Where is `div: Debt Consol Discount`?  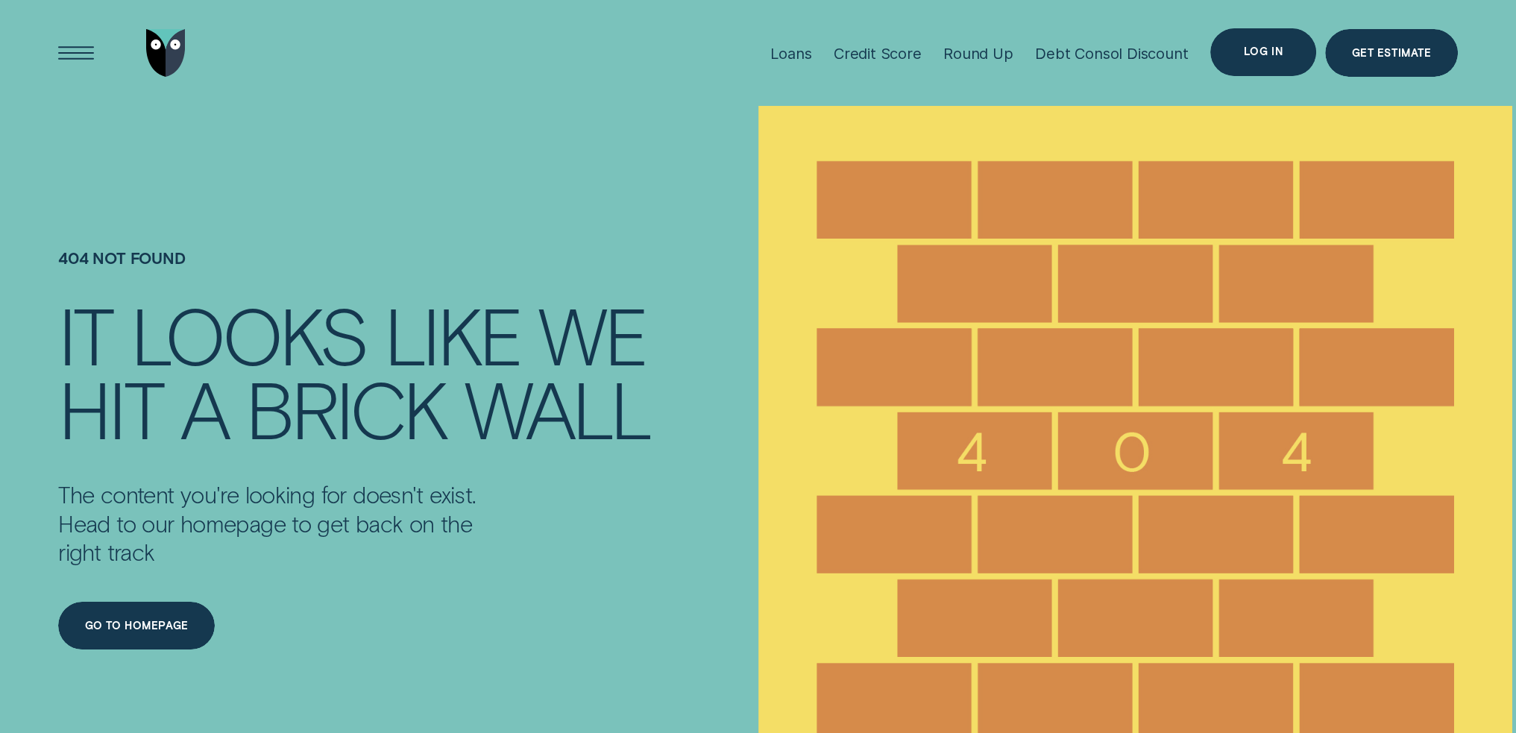
div: Debt Consol Discount is located at coordinates (1111, 53).